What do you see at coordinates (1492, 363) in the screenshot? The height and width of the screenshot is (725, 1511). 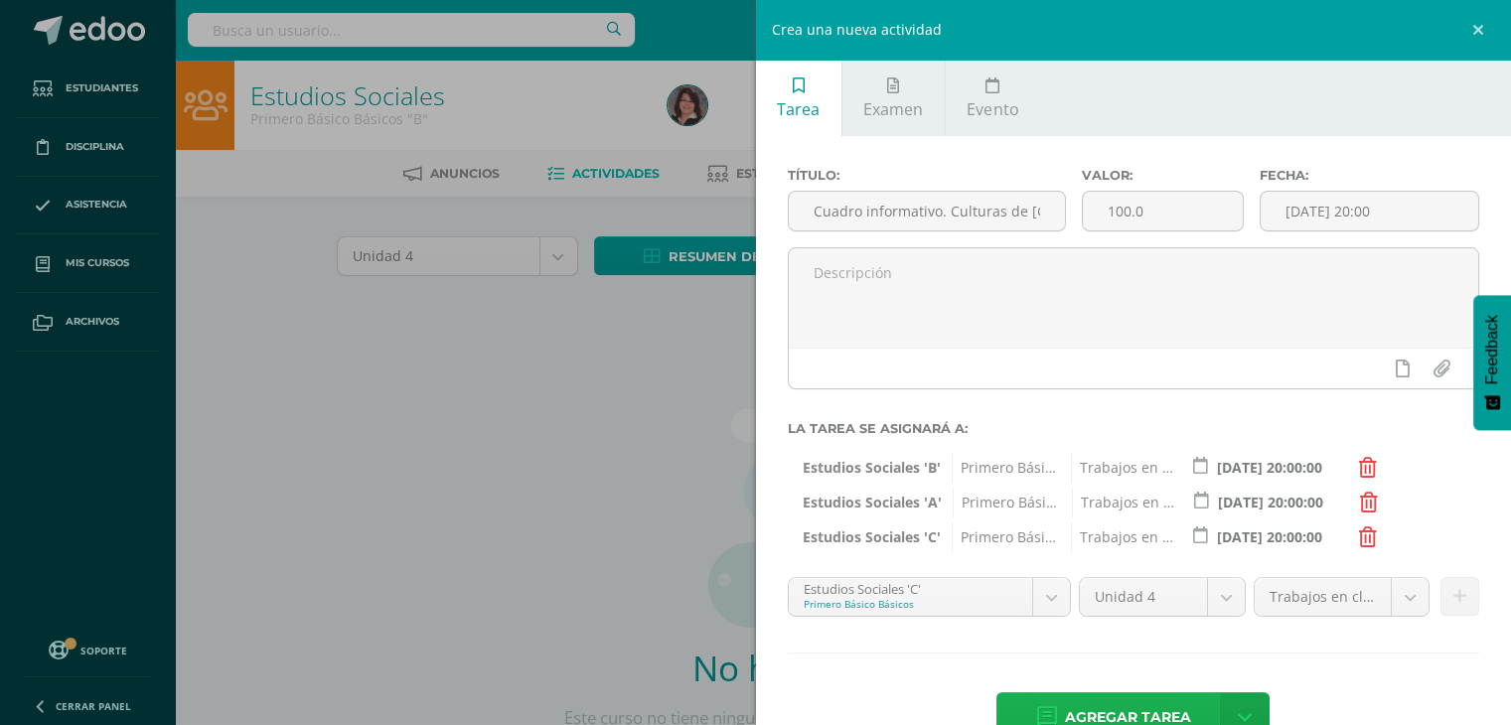 I see `button: Feedback - Mostrar encuesta` at bounding box center [1492, 363].